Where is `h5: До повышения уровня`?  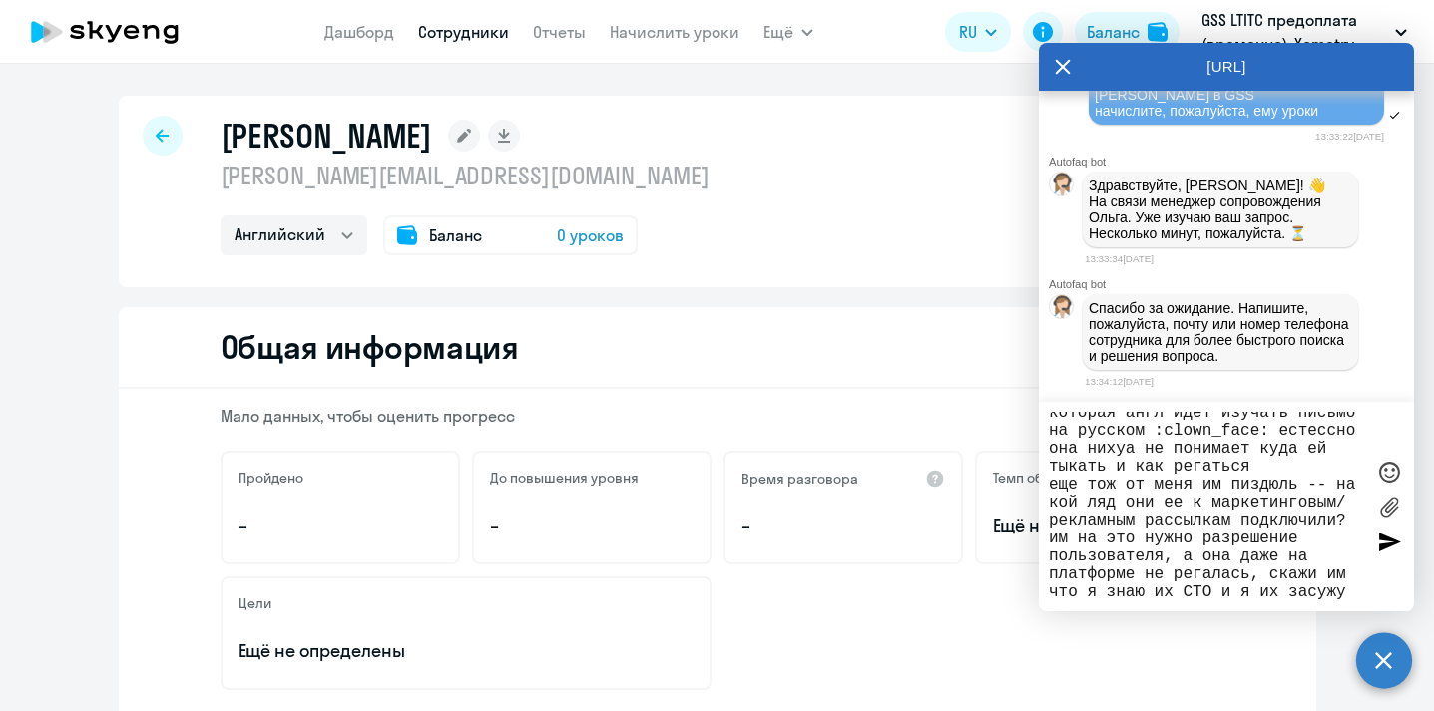
h5: До повышения уровня is located at coordinates (564, 478).